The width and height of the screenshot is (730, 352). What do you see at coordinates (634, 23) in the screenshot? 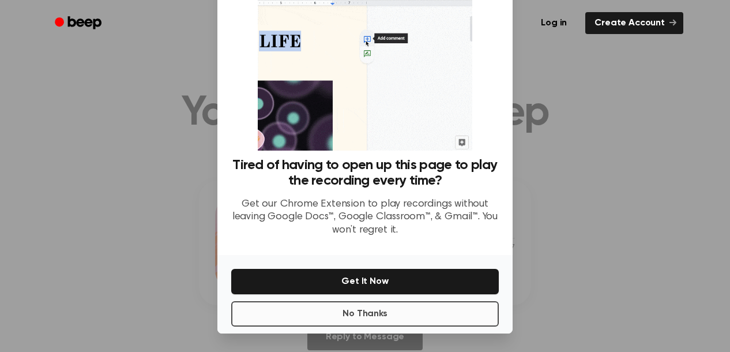
I see `a: Create Account` at bounding box center [634, 23].